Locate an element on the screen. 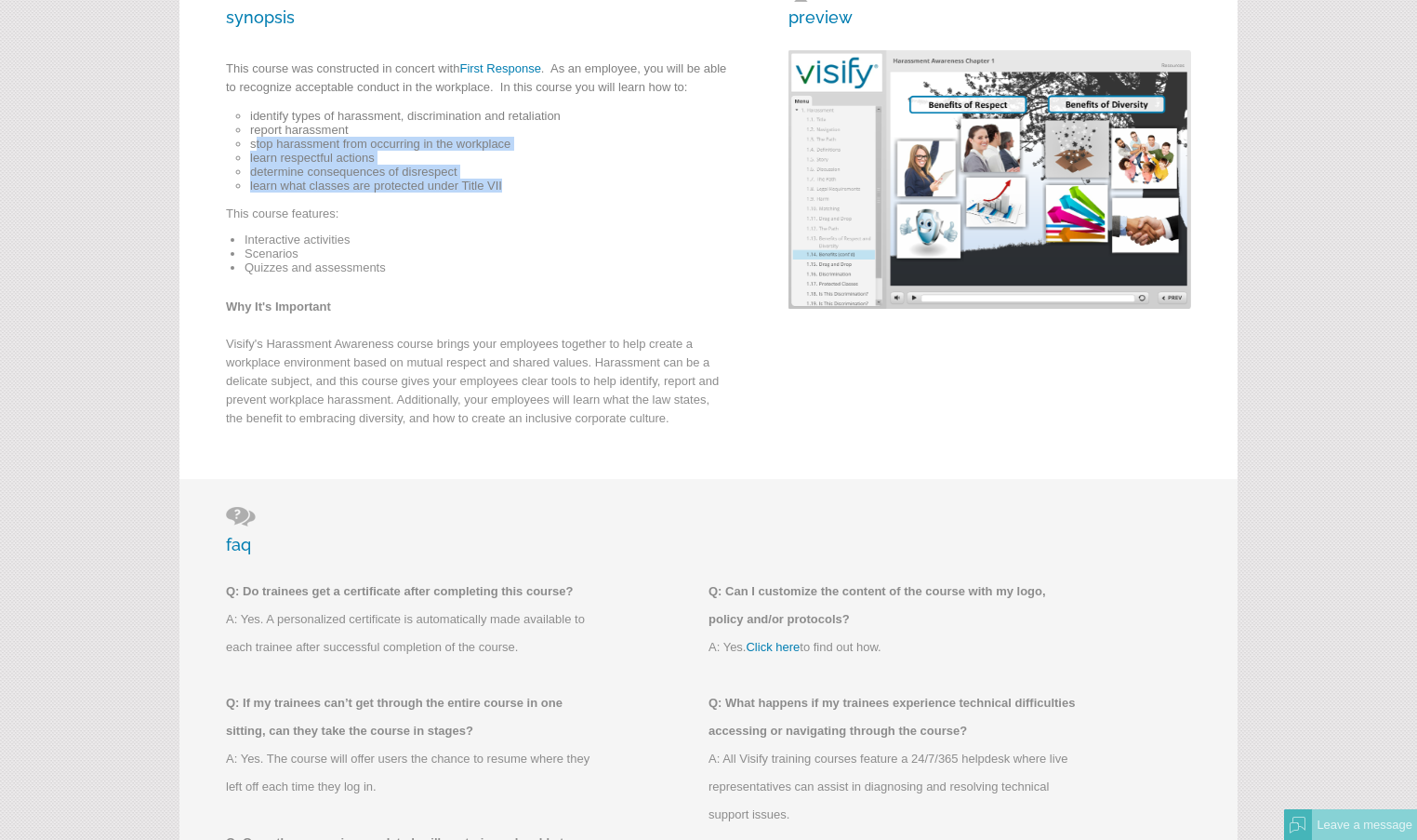  h3: faq is located at coordinates (709, 530).